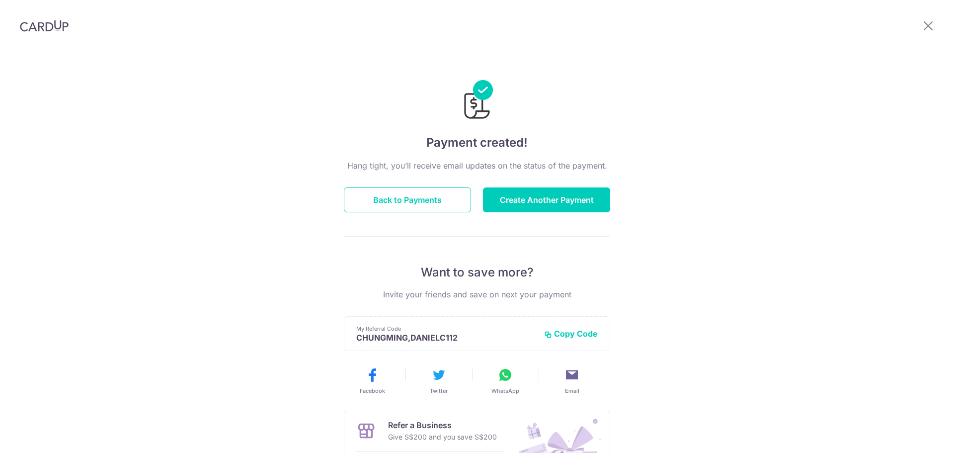  I want to click on span: Email, so click(572, 390).